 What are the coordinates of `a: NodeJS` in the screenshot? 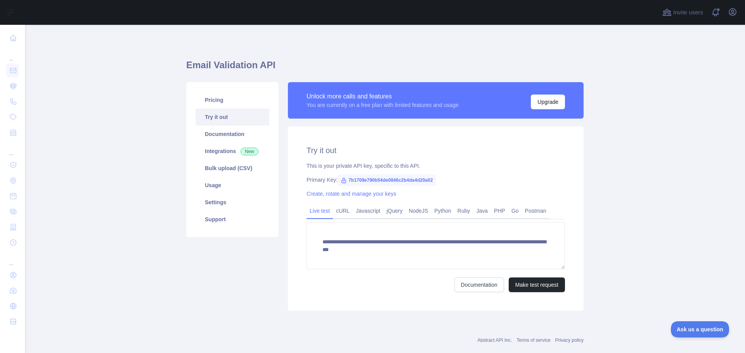 It's located at (418, 211).